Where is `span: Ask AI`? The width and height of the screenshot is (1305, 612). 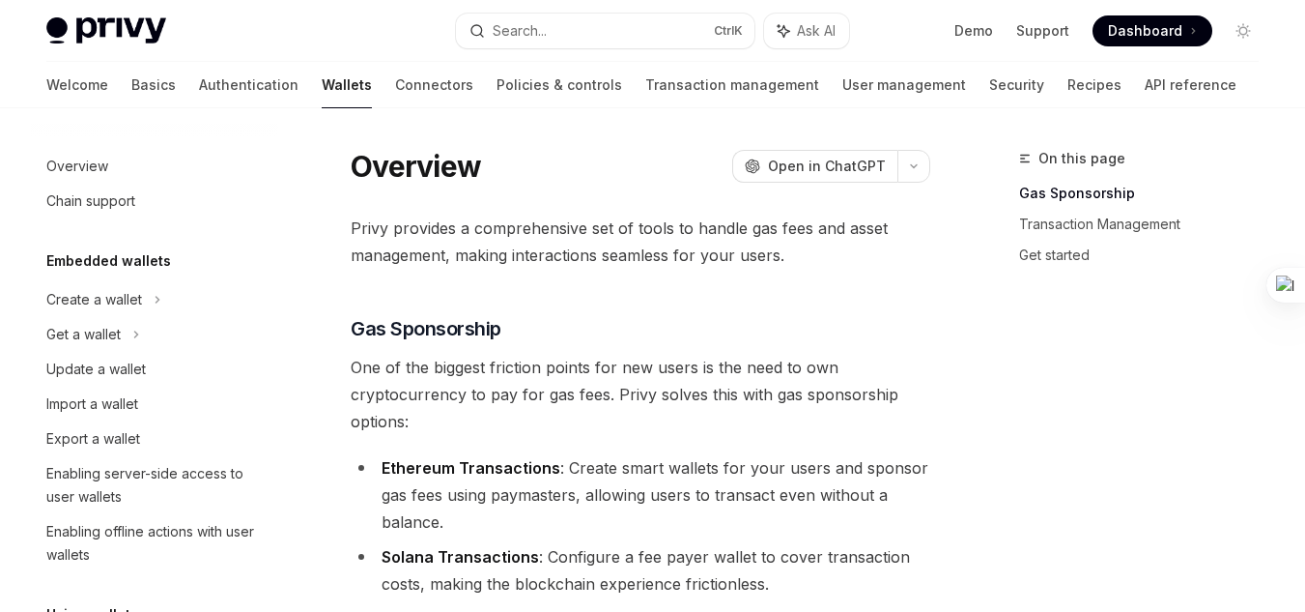 span: Ask AI is located at coordinates (817, 31).